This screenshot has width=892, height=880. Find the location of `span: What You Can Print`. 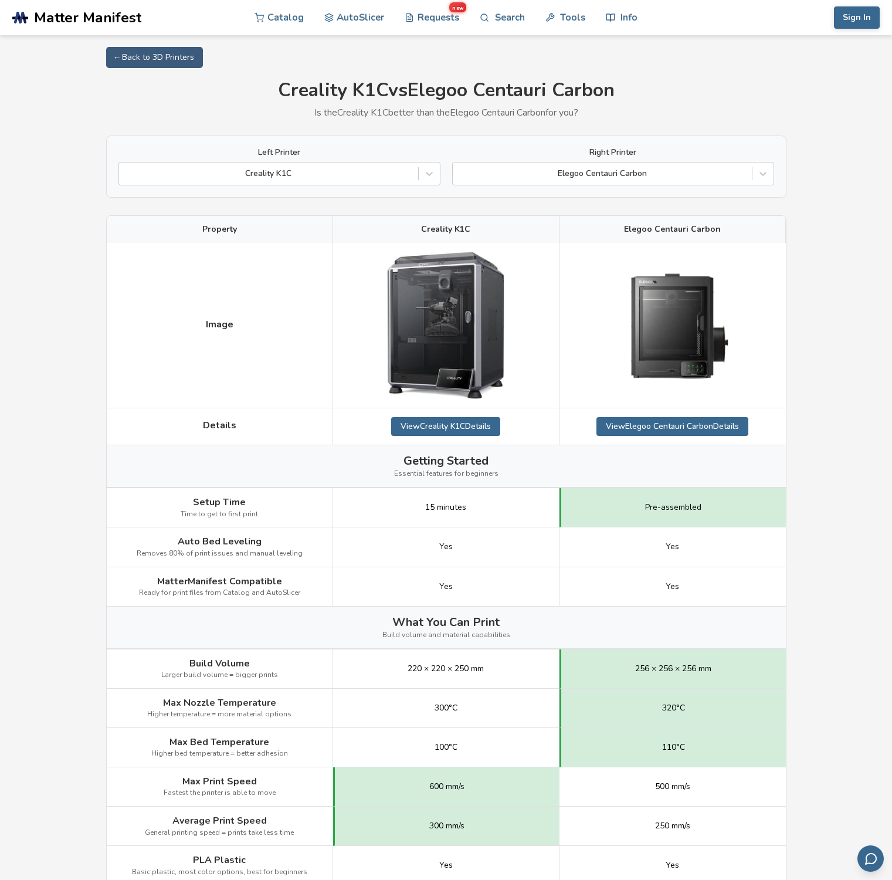

span: What You Can Print is located at coordinates (446, 622).